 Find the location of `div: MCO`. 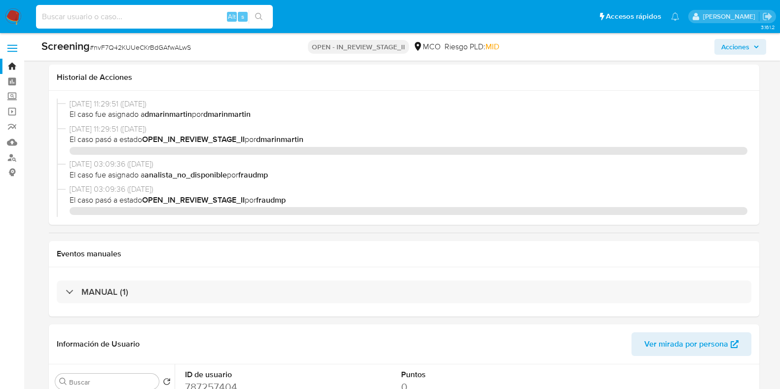

div: MCO is located at coordinates (427, 47).